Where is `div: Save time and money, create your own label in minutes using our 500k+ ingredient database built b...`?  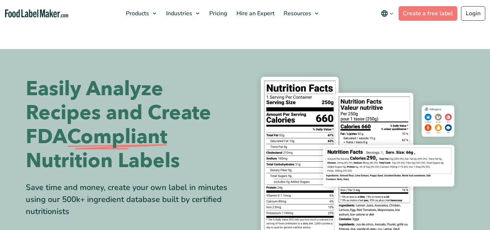
div: Save time and money, create your own label in minutes using our 500k+ ingredient database built b... is located at coordinates (133, 199).